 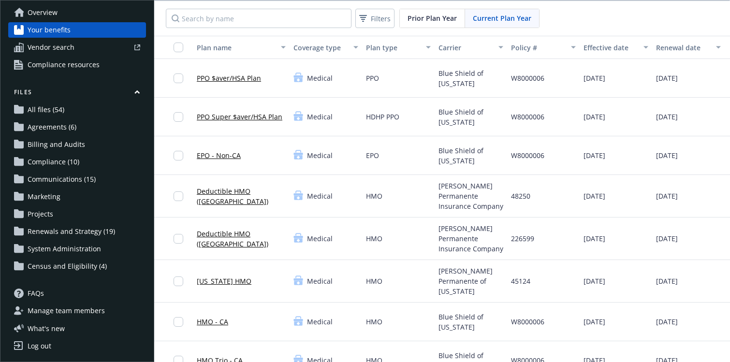 I want to click on a: Compliance resources, so click(x=77, y=65).